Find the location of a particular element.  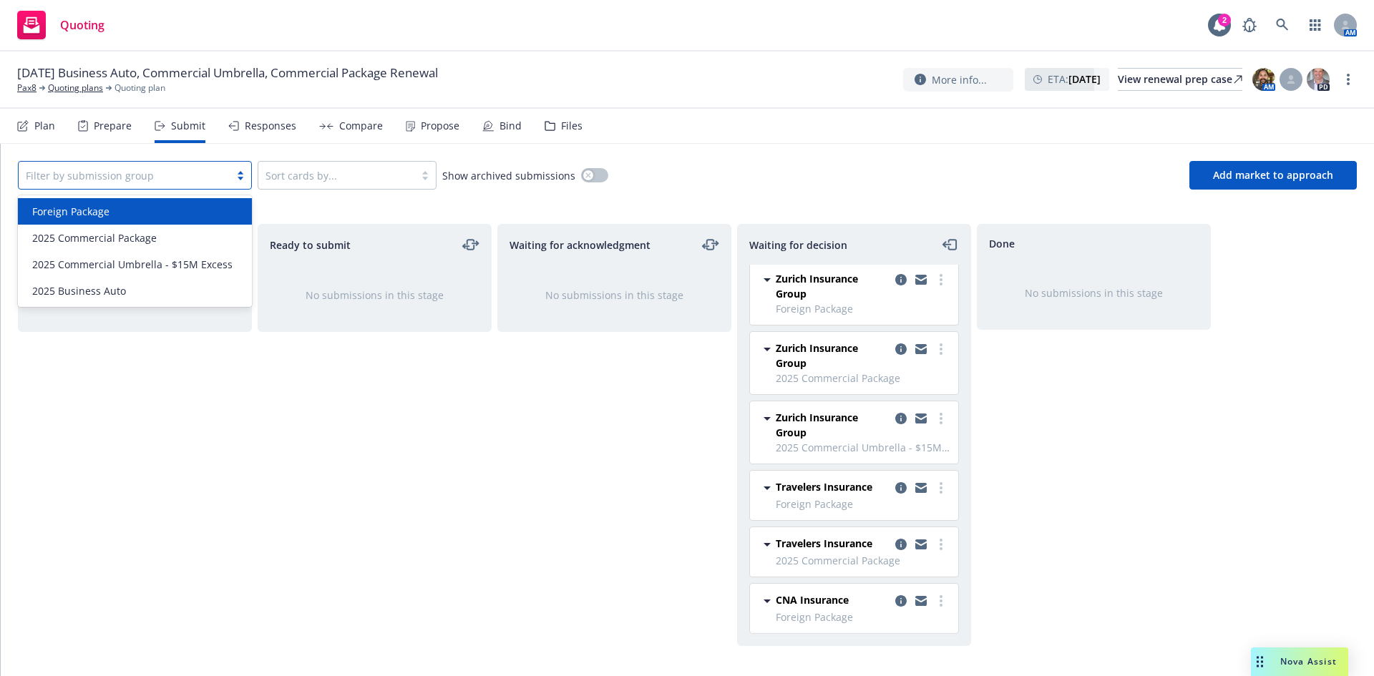

div: Bind is located at coordinates (510, 126).